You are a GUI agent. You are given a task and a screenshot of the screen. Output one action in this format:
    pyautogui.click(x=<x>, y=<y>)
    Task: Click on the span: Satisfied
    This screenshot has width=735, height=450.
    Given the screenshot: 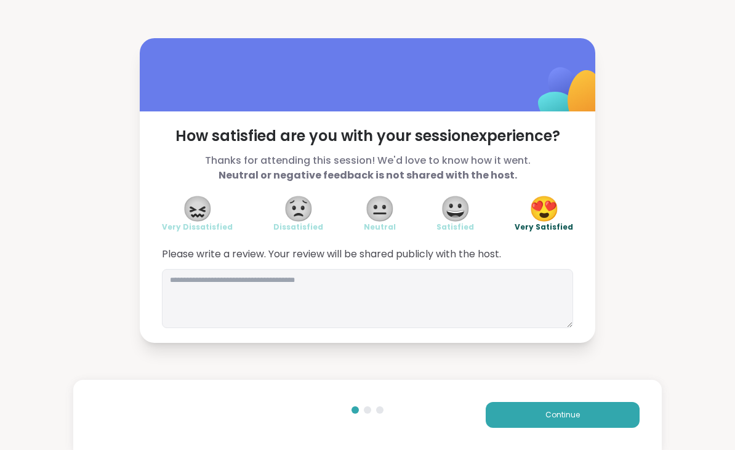 What is the action you would take?
    pyautogui.click(x=455, y=227)
    